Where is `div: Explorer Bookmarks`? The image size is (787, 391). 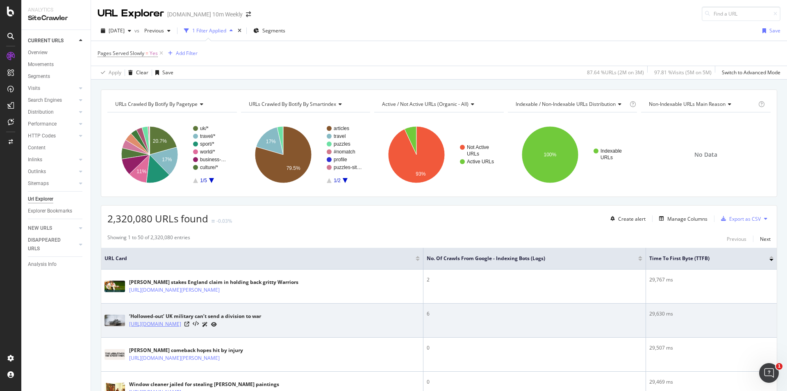 div: Explorer Bookmarks is located at coordinates (50, 211).